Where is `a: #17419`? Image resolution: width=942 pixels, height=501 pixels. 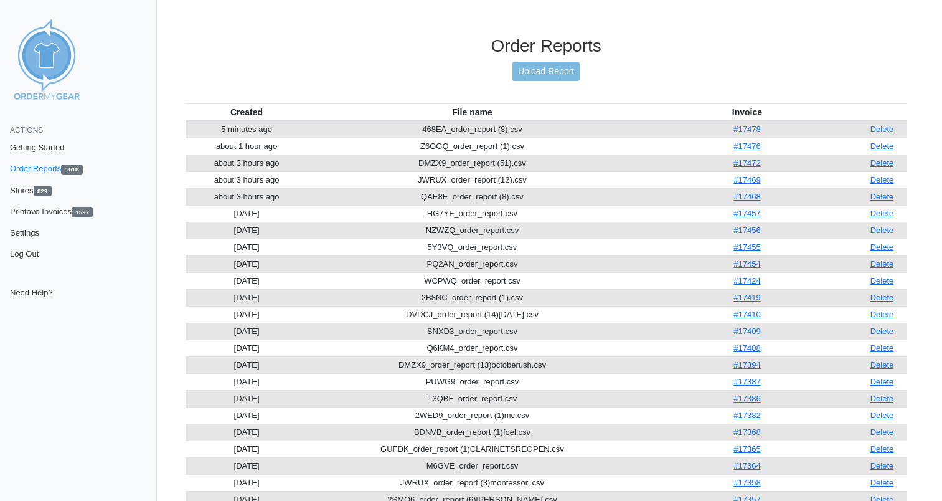 a: #17419 is located at coordinates (747, 297).